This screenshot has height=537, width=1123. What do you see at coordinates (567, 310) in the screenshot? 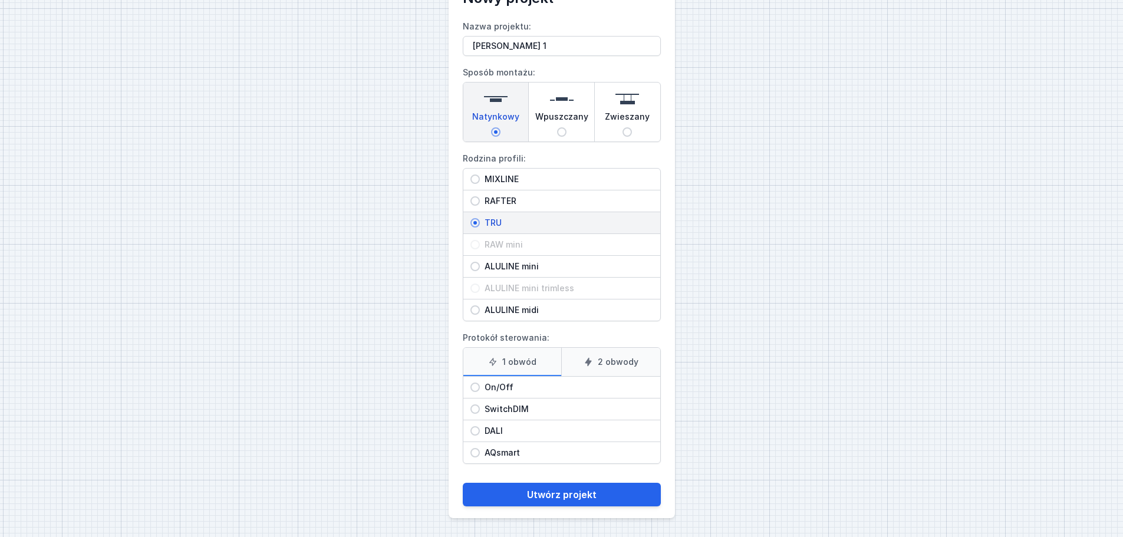
I see `span: ALULINE midi` at bounding box center [567, 310].